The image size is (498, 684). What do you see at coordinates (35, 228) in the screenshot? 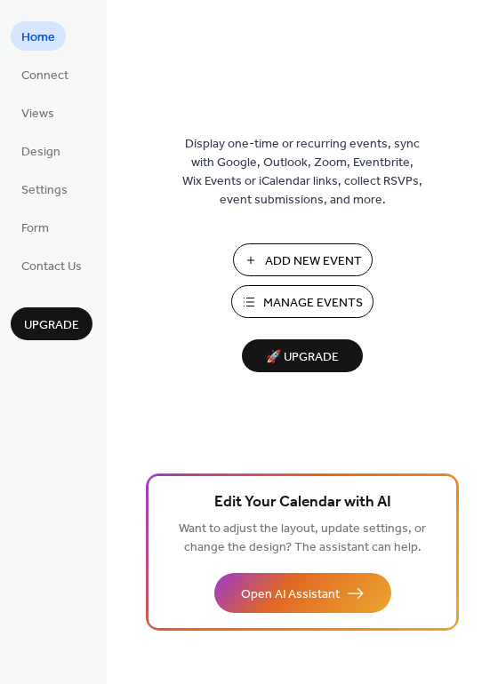
I see `span: Form` at bounding box center [35, 228].